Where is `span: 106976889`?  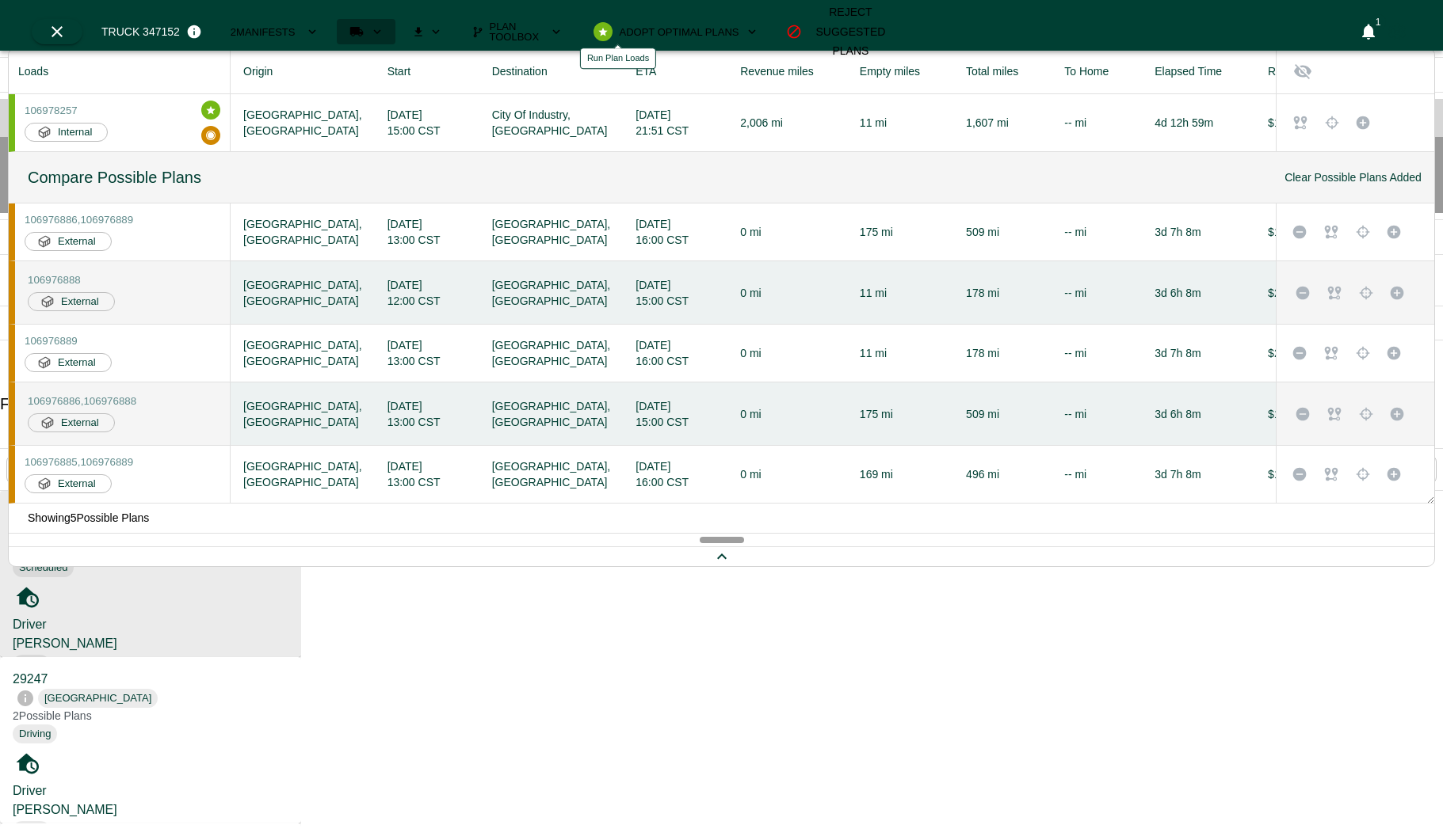
span: 106976889 is located at coordinates (51, 340).